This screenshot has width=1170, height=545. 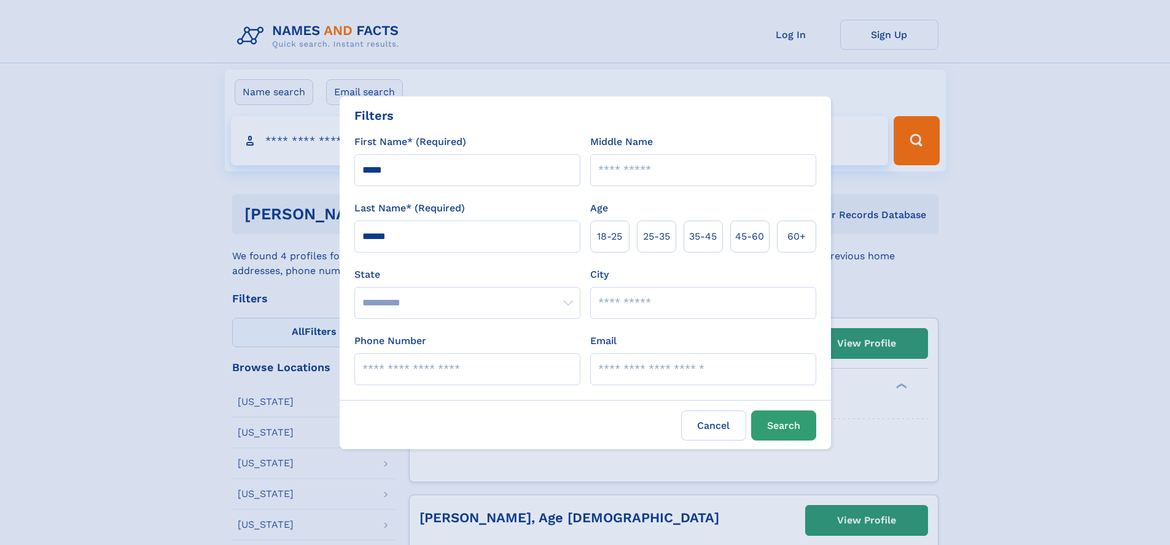 What do you see at coordinates (622, 142) in the screenshot?
I see `label: Middle Name` at bounding box center [622, 142].